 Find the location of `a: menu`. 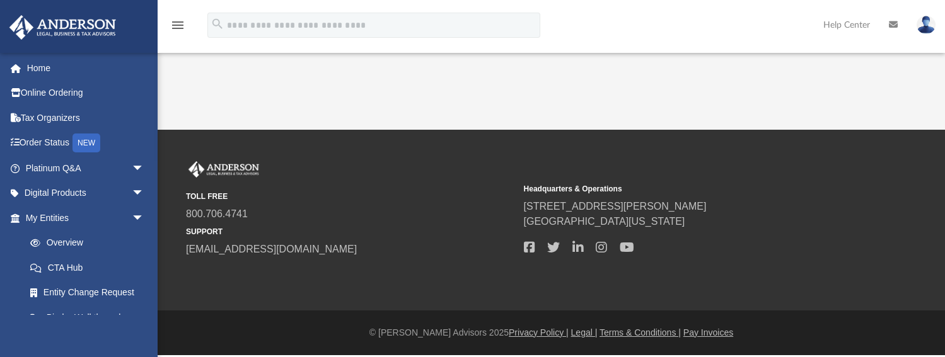

a: menu is located at coordinates (178, 28).